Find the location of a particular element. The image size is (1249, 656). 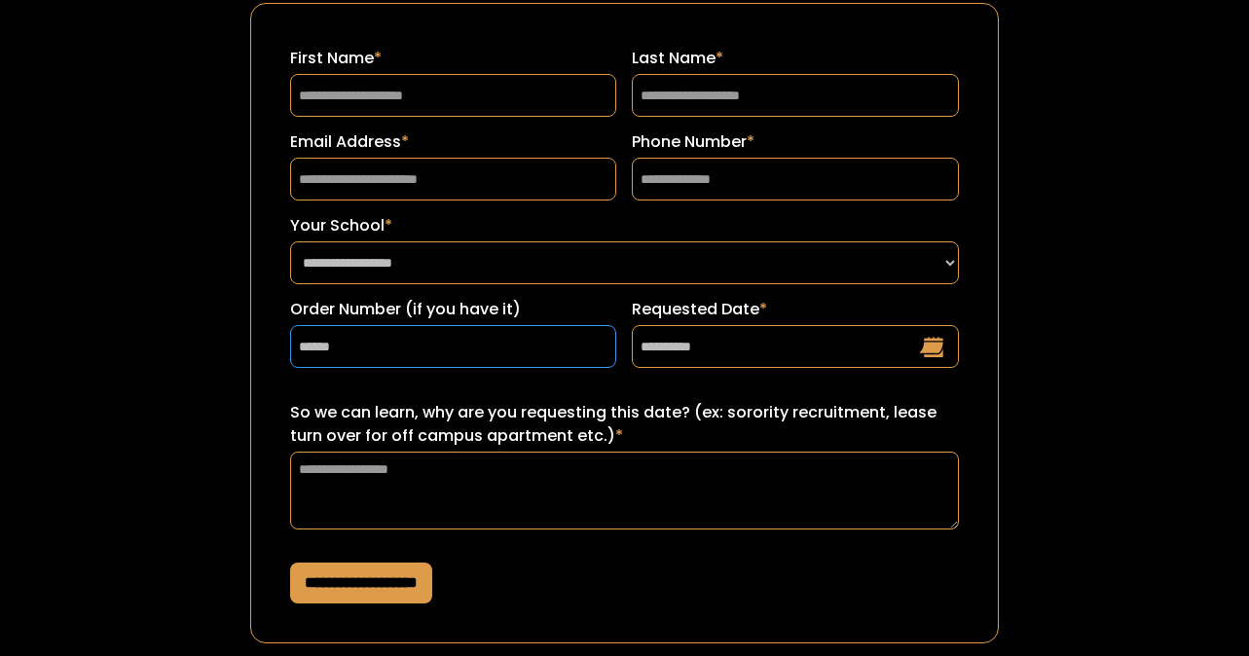

form: Request a Date Form is located at coordinates (625, 323).